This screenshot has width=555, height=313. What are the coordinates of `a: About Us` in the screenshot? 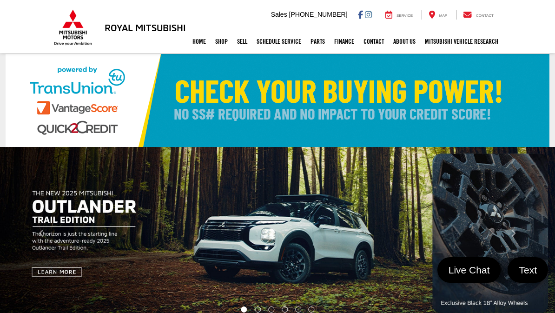 It's located at (405, 41).